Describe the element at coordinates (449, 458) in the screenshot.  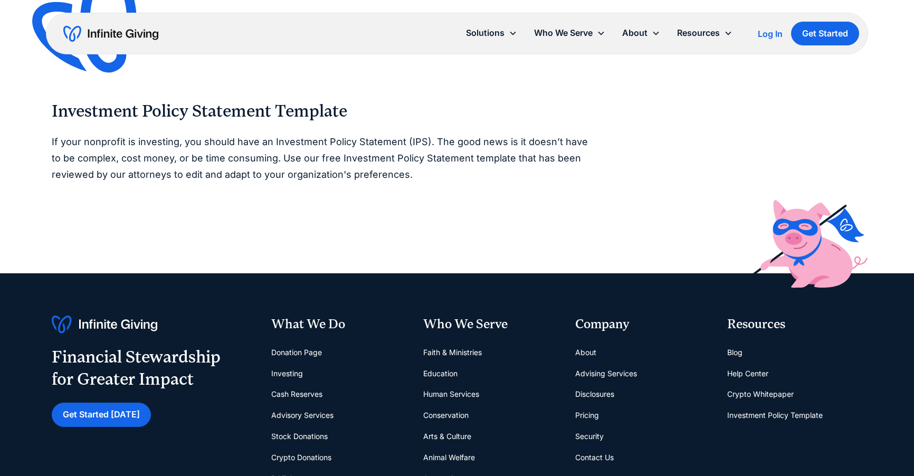
I see `a: Animal Welfare` at that location.